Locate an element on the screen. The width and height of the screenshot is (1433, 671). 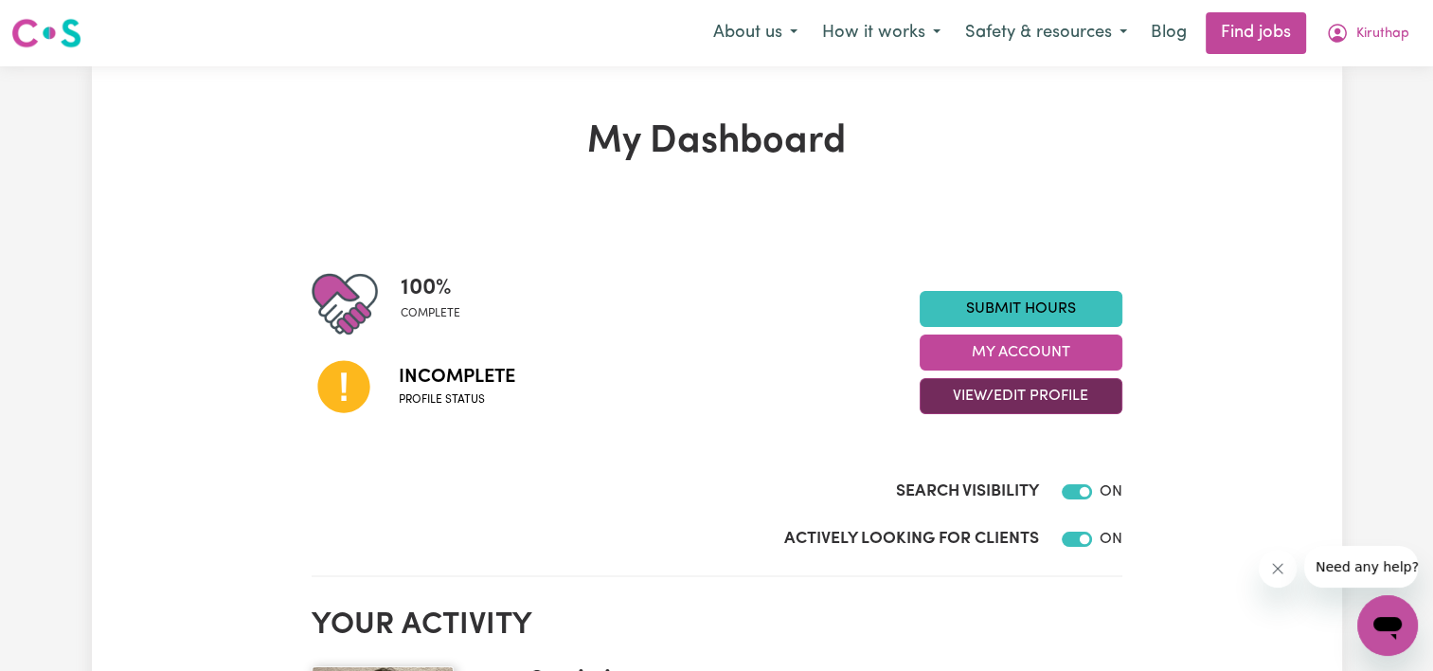
button: About us is located at coordinates (755, 33).